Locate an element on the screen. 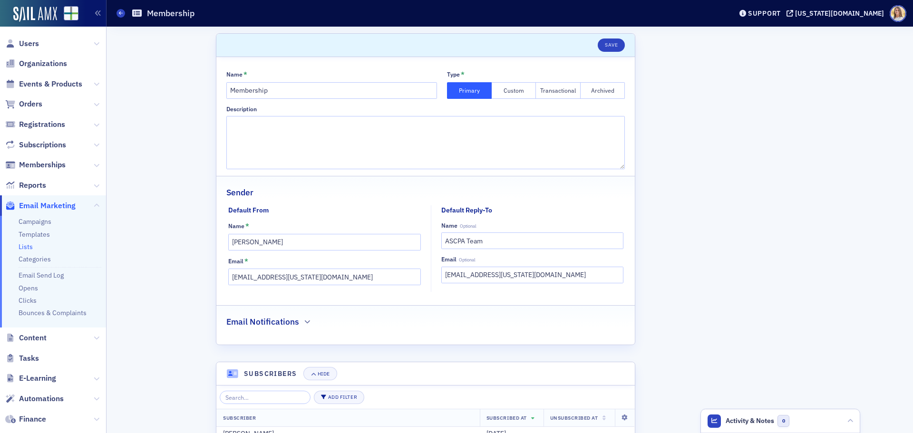 This screenshot has width=913, height=433. span: Reports is located at coordinates (32, 186).